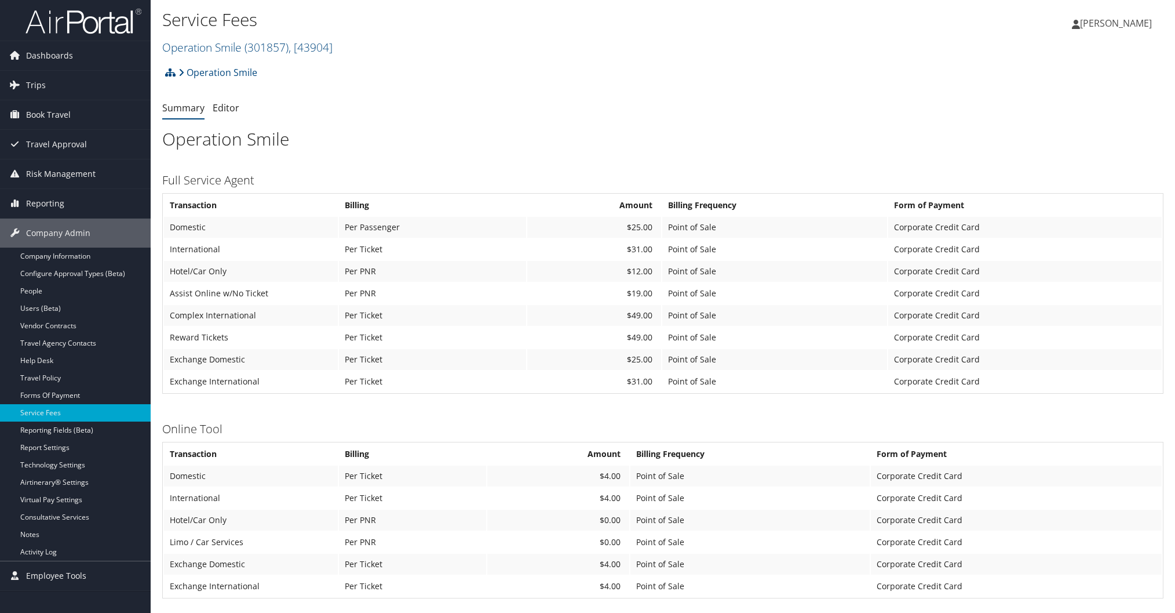  What do you see at coordinates (251, 337) in the screenshot?
I see `td: Reward Tickets` at bounding box center [251, 337].